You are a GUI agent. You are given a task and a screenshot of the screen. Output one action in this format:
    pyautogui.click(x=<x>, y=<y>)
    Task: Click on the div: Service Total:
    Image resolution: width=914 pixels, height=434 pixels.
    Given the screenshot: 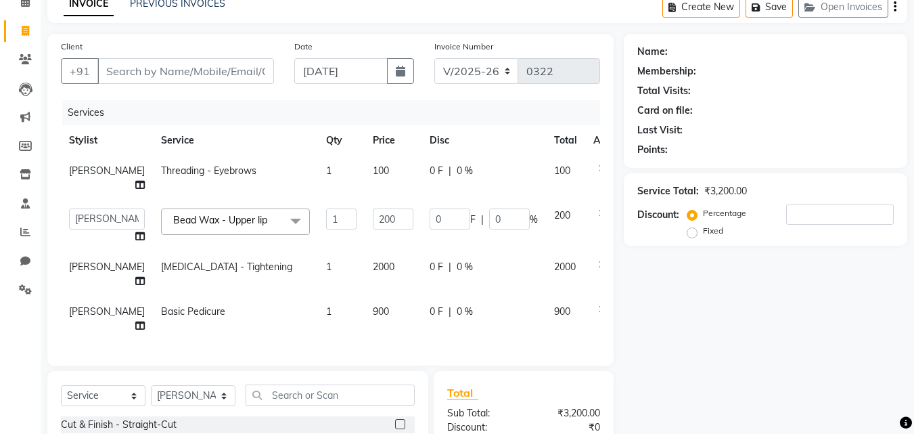 What is the action you would take?
    pyautogui.click(x=668, y=191)
    